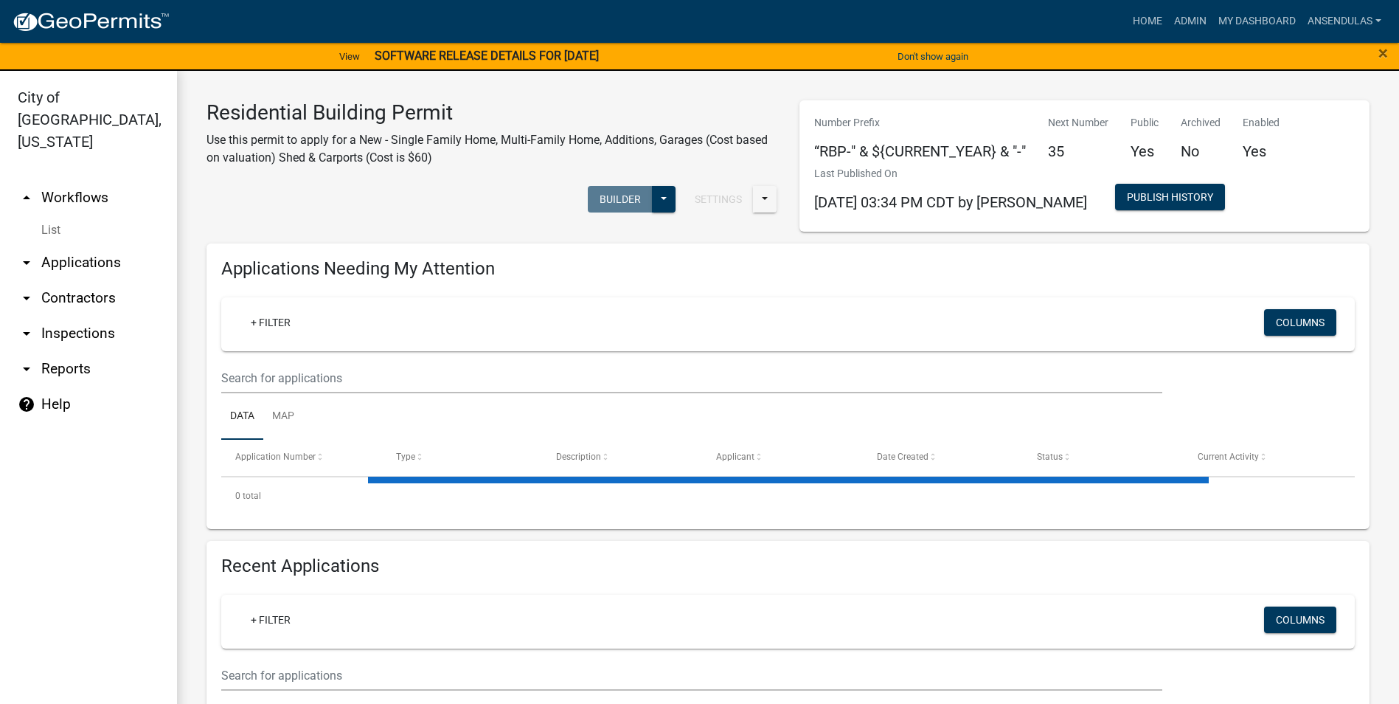 This screenshot has width=1399, height=704. Describe the element at coordinates (1079, 151) in the screenshot. I see `h5: 35` at that location.